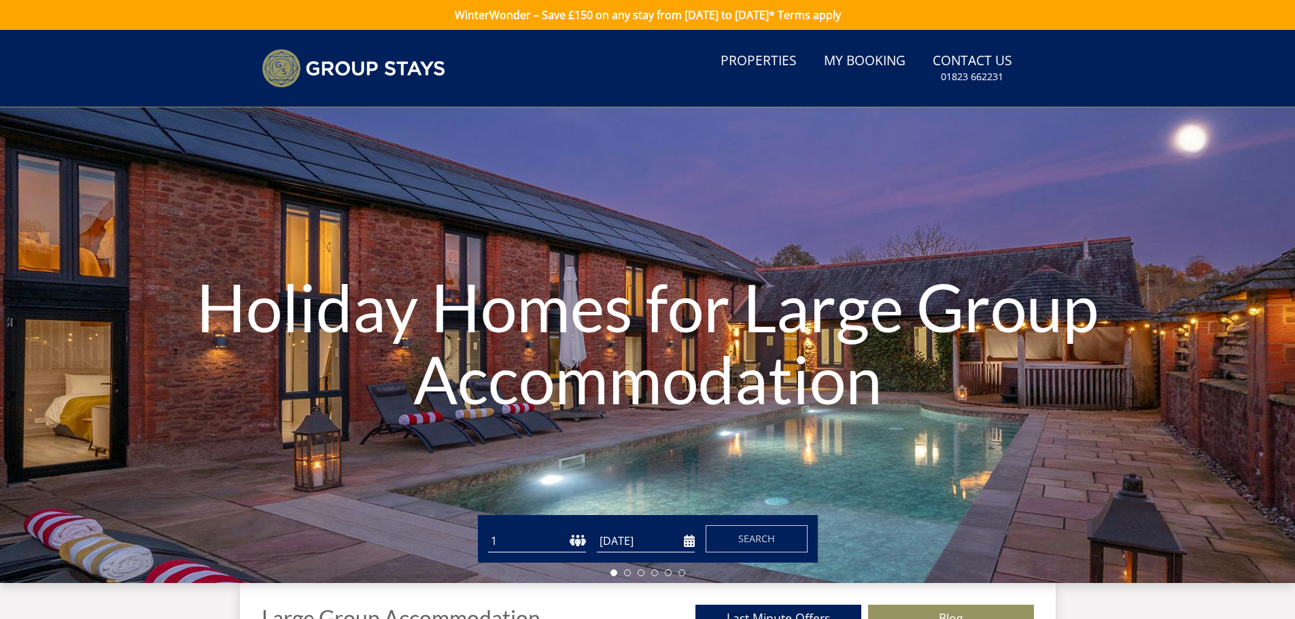  Describe the element at coordinates (759, 61) in the screenshot. I see `a: Properties` at that location.